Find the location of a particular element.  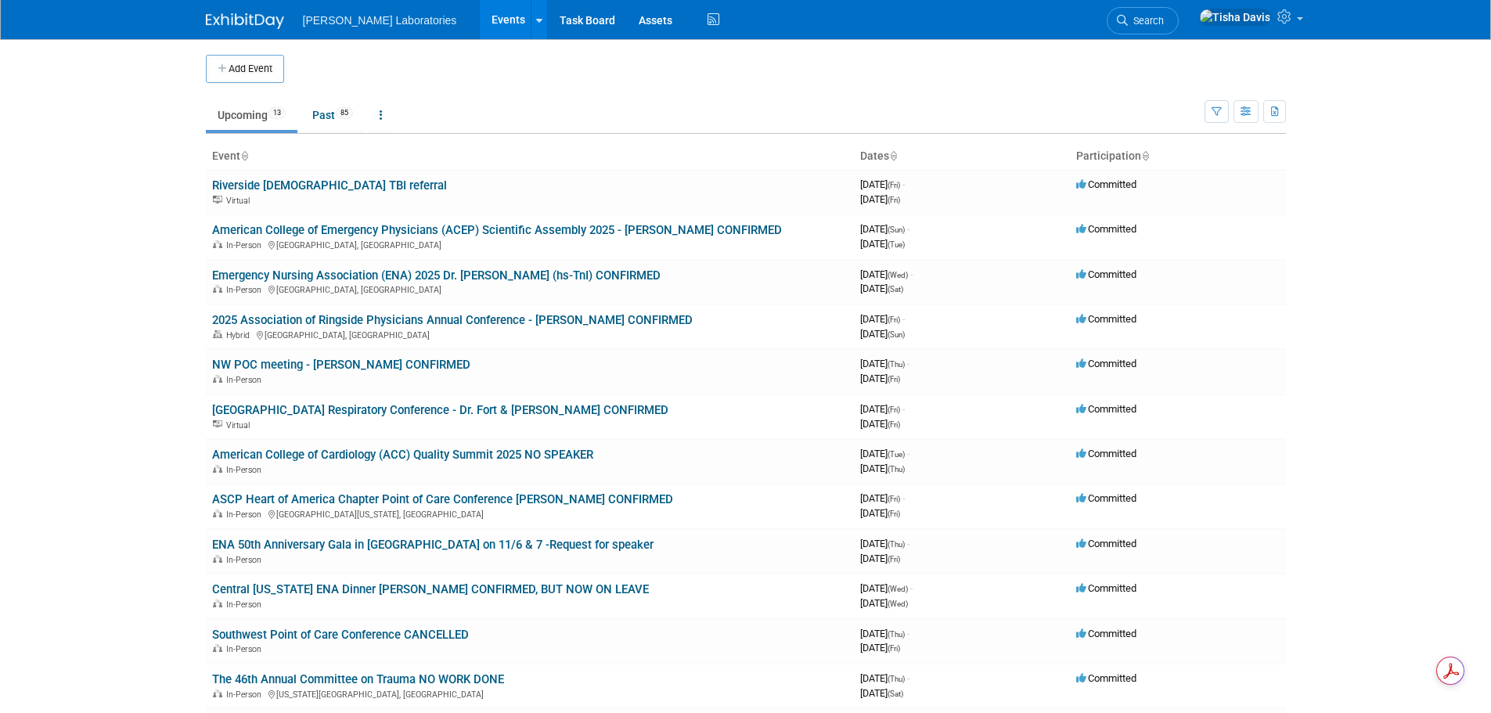

th: Event is located at coordinates (530, 157).